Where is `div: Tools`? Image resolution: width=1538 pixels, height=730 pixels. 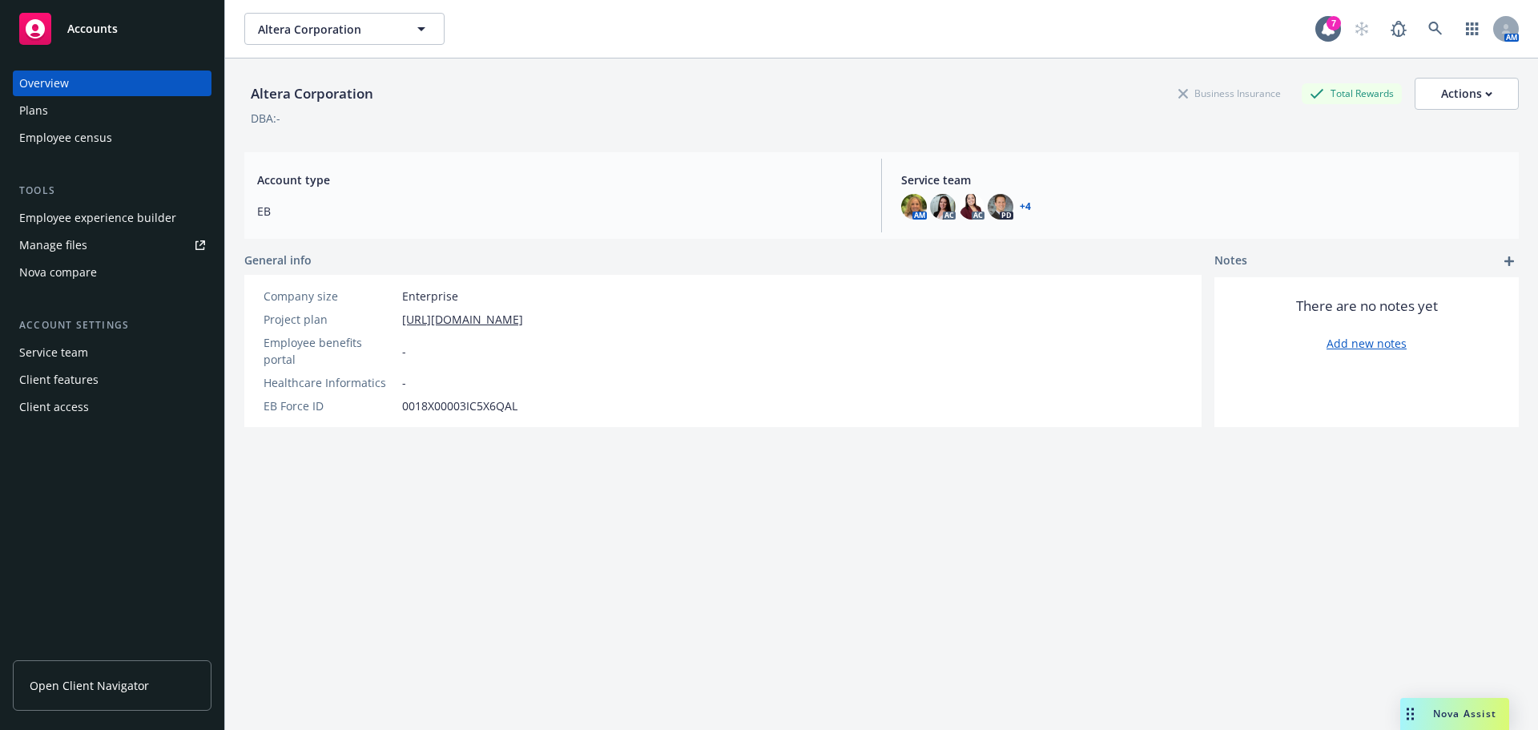 div: Tools is located at coordinates (112, 191).